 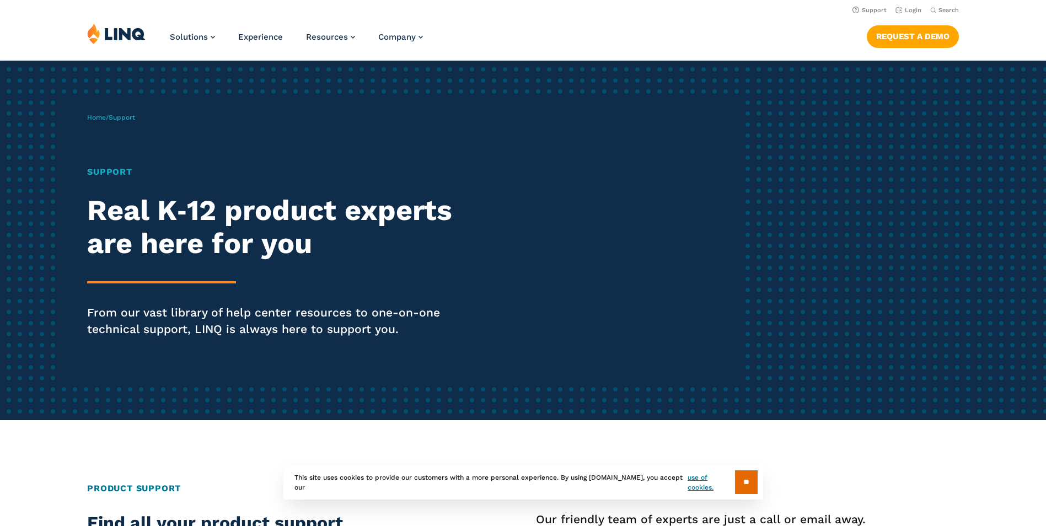 What do you see at coordinates (870, 10) in the screenshot?
I see `a: Support` at bounding box center [870, 10].